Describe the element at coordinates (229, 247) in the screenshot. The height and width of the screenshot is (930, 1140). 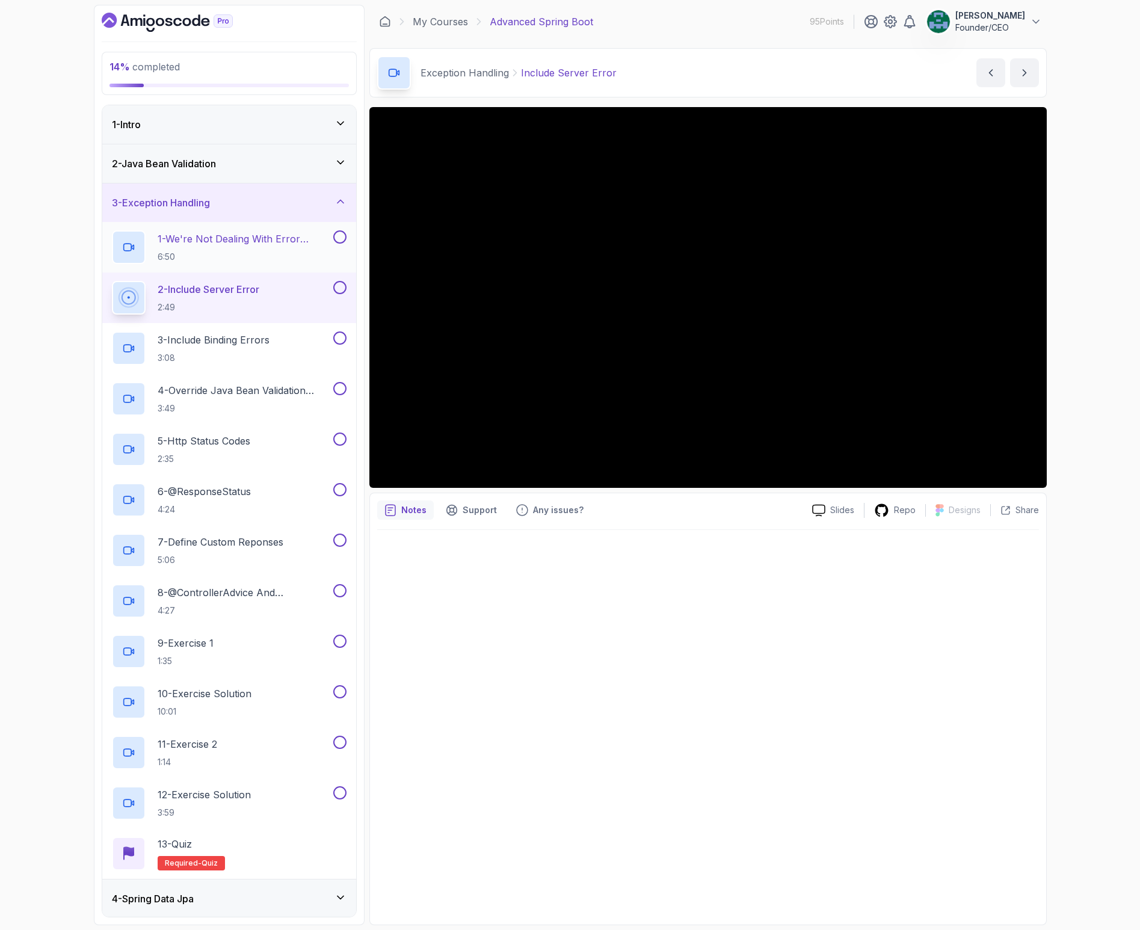
I see `button: 1-We're Not Dealing With Error Properply6:50` at that location.